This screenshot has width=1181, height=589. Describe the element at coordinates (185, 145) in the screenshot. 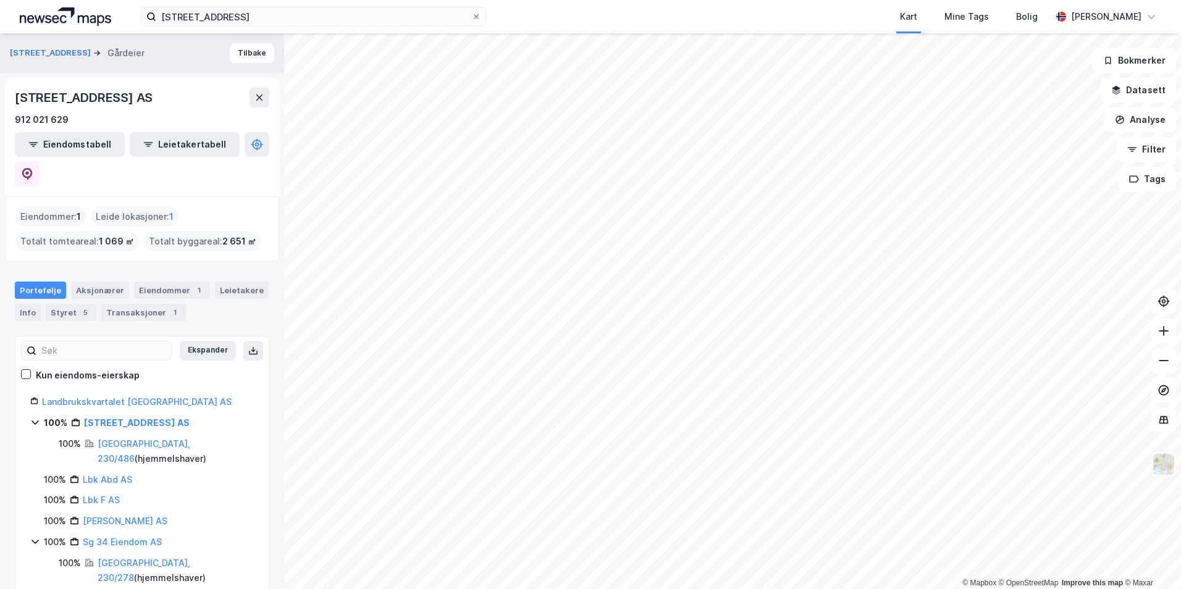

I see `button: Leietakertabell` at that location.